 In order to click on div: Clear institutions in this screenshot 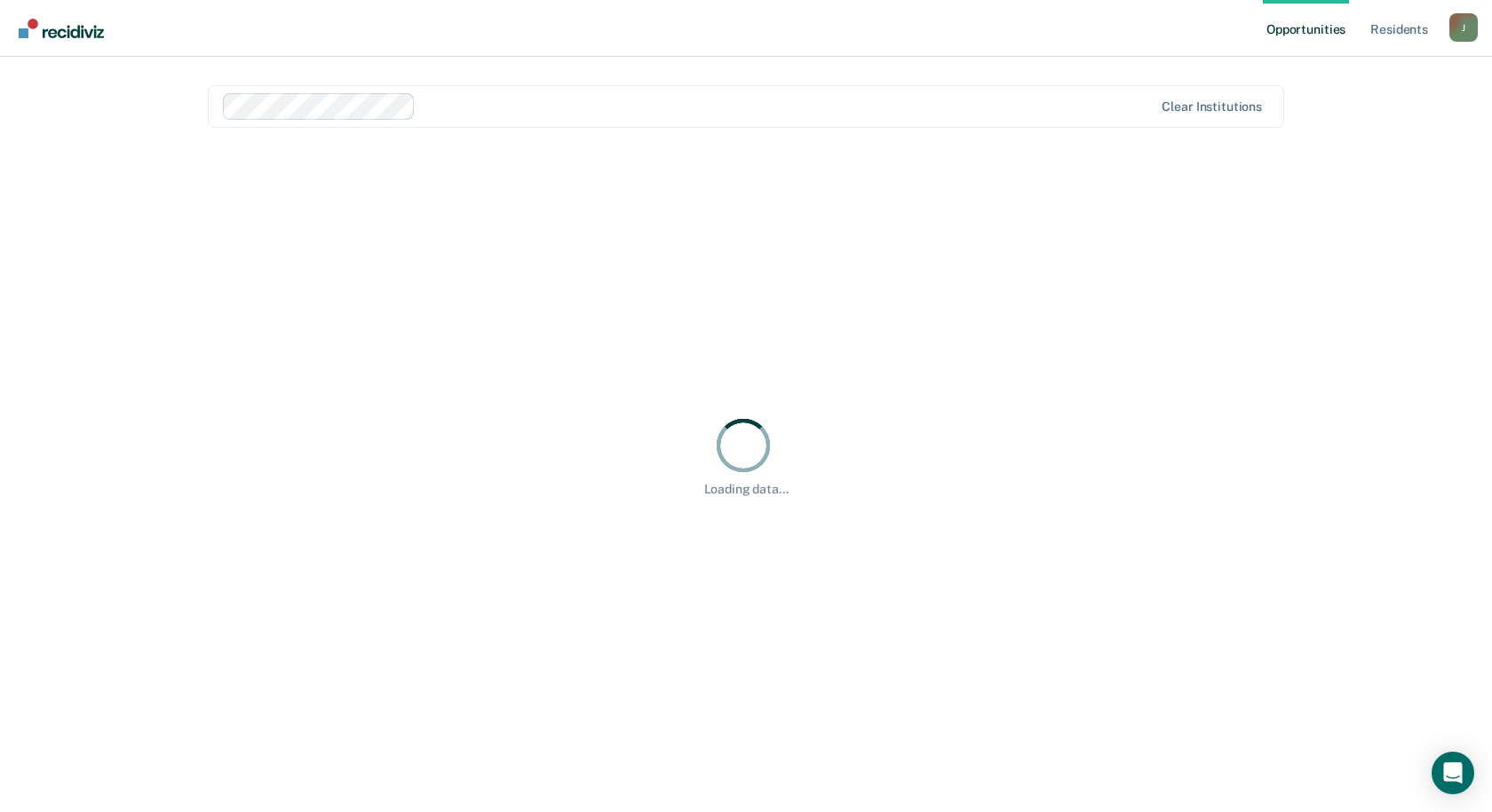, I will do `click(1211, 107)`.